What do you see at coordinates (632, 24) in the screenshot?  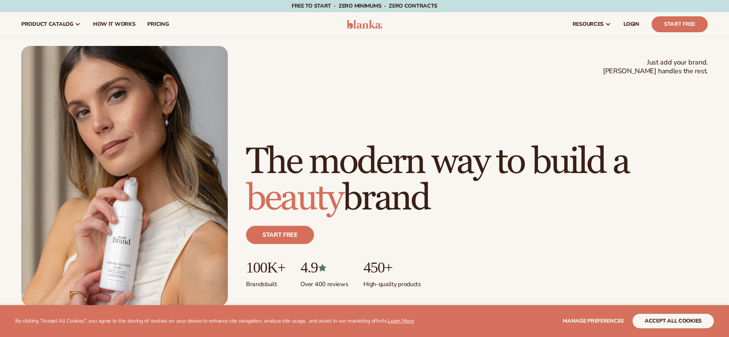 I see `span: LOGIN` at bounding box center [632, 24].